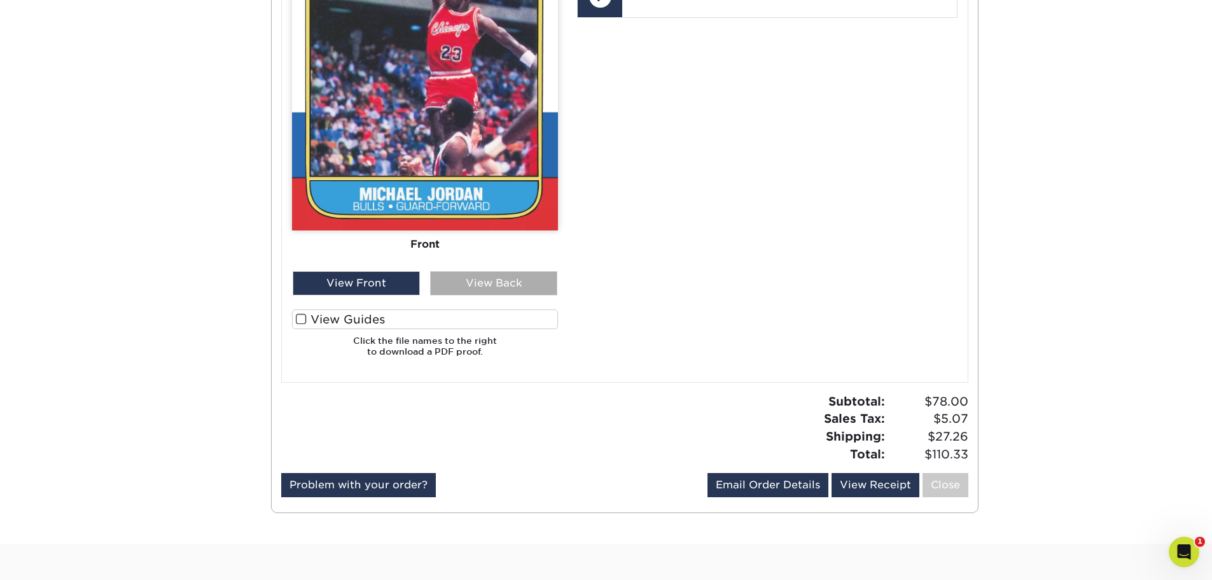 The width and height of the screenshot is (1212, 580). I want to click on strong: Total:, so click(867, 454).